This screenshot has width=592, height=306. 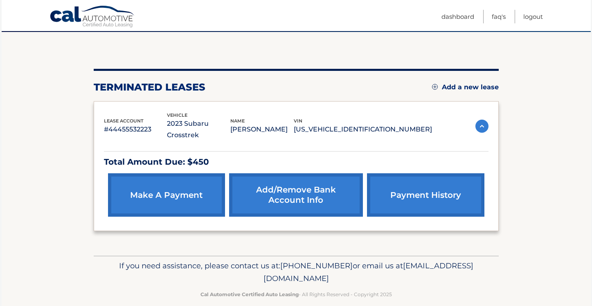 What do you see at coordinates (435, 87) in the screenshot?
I see `img: add.svg` at bounding box center [435, 87].